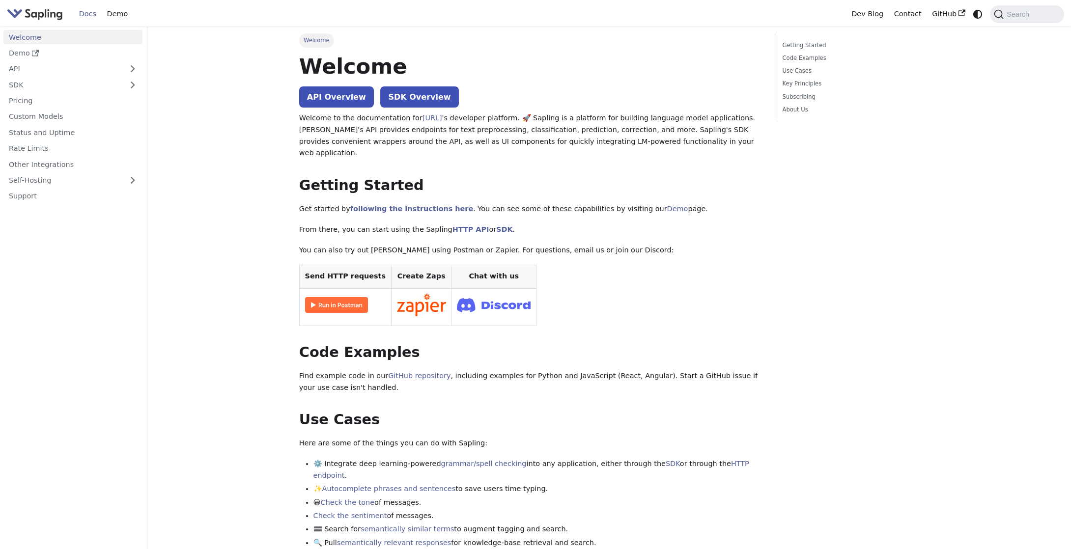 The image size is (1071, 549). Describe the element at coordinates (849, 71) in the screenshot. I see `a: Use Cases` at that location.